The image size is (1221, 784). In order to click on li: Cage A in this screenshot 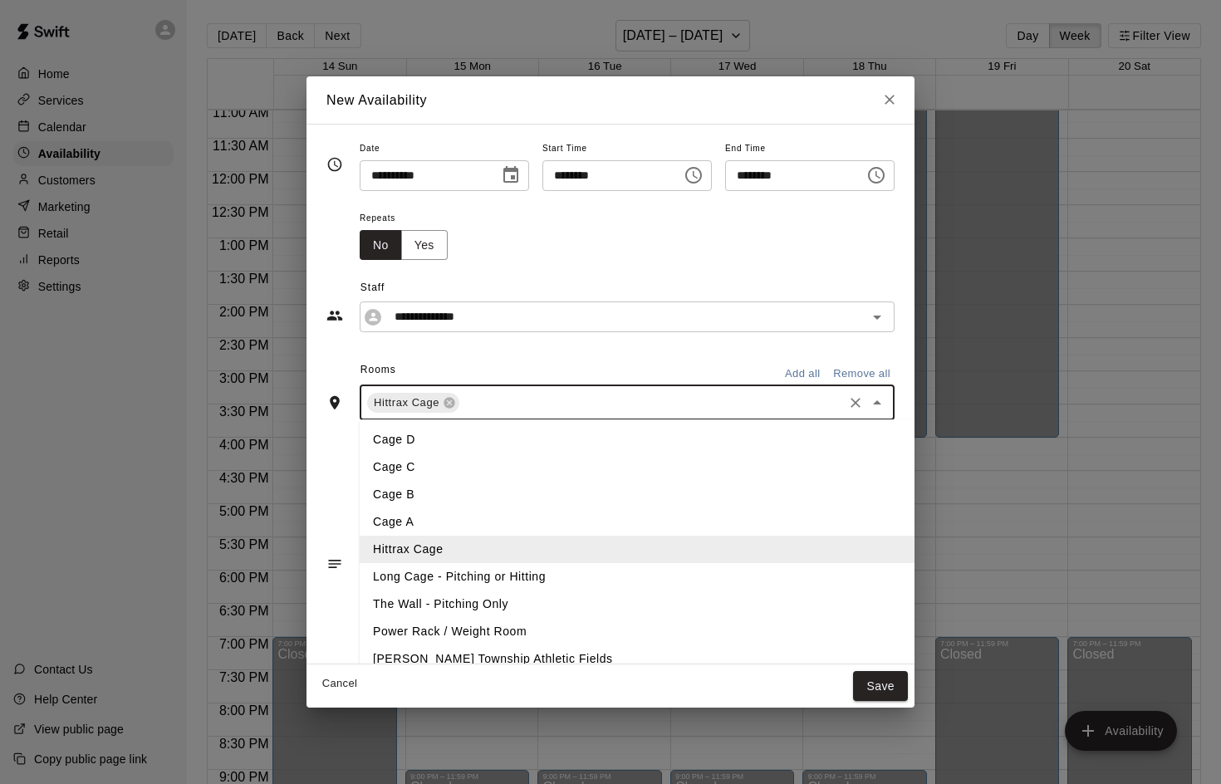, I will do `click(639, 521)`.